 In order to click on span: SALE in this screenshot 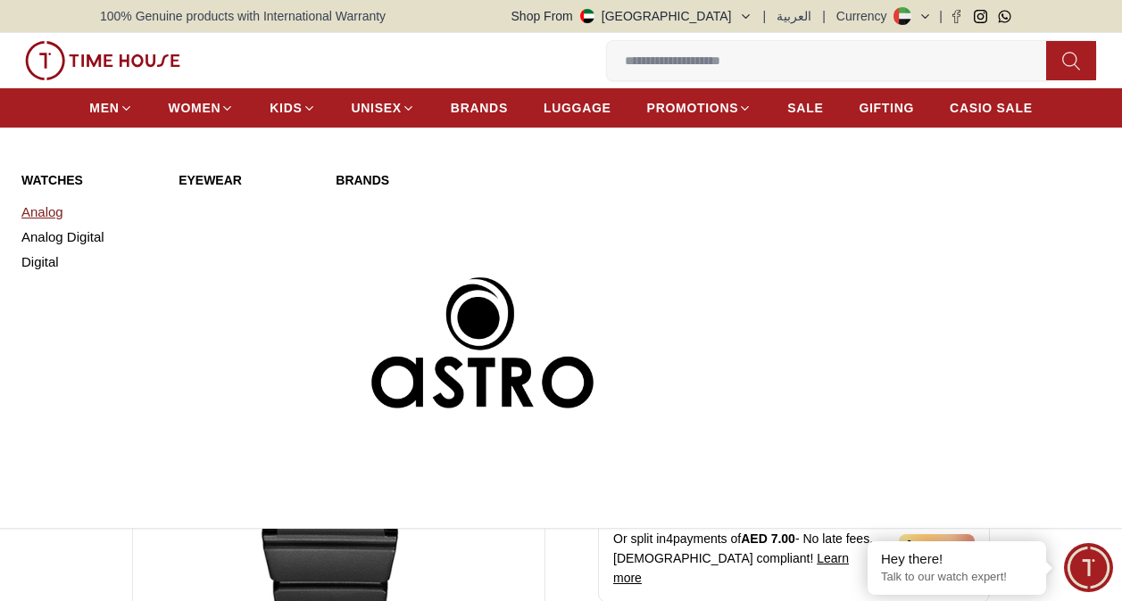, I will do `click(805, 108)`.